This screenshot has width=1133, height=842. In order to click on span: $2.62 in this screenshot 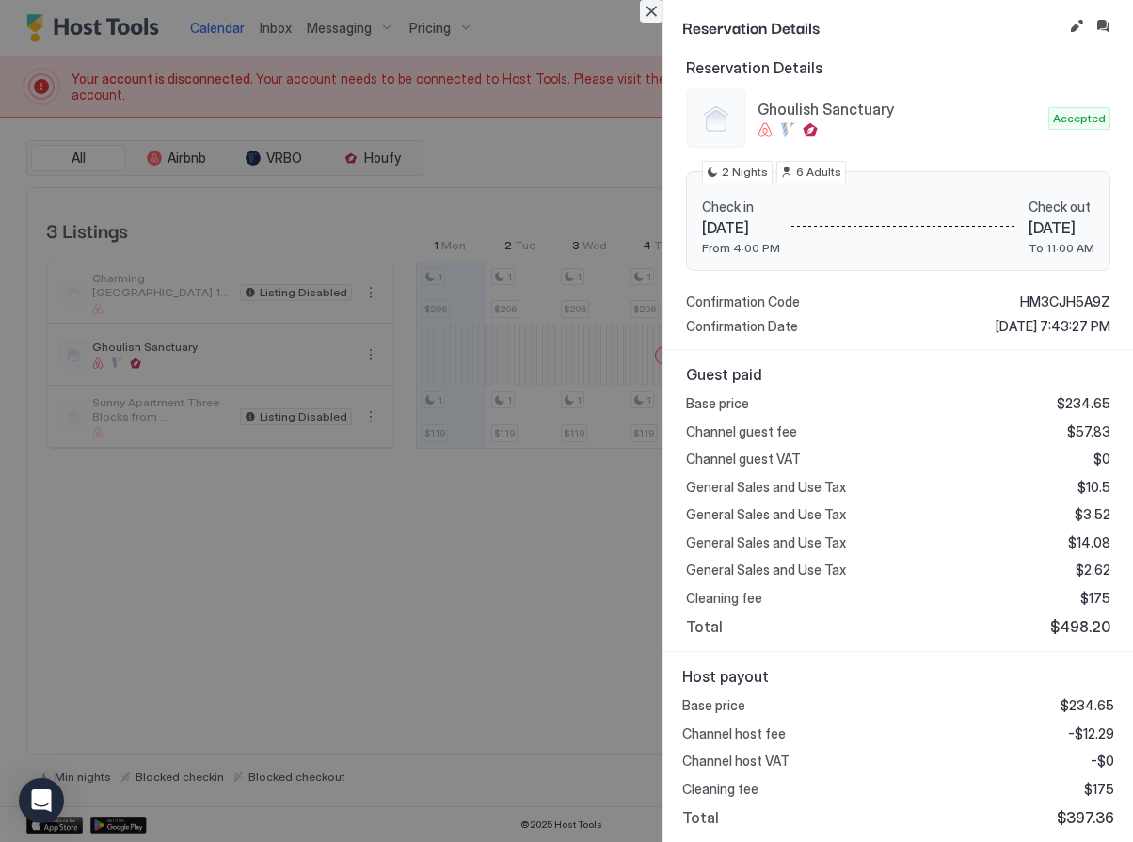, I will do `click(1092, 570)`.